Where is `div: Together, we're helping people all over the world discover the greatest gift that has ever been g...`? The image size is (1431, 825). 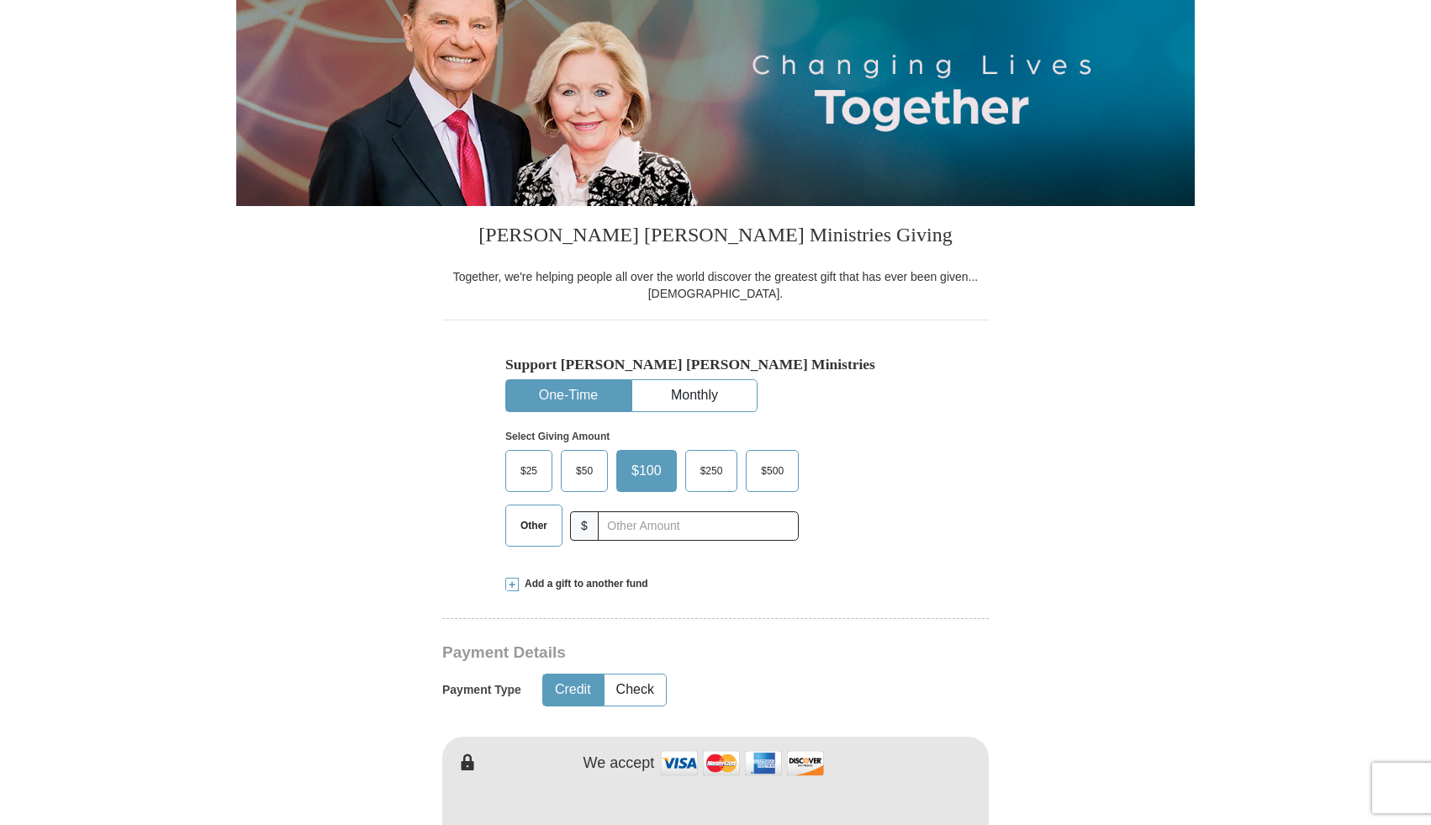 div: Together, we're helping people all over the world discover the greatest gift that has ever been g... is located at coordinates (715, 285).